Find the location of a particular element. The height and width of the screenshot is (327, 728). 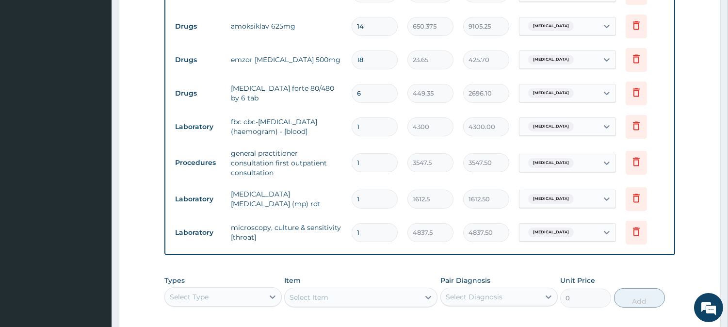

div: Chat with us now is located at coordinates (107, 61).